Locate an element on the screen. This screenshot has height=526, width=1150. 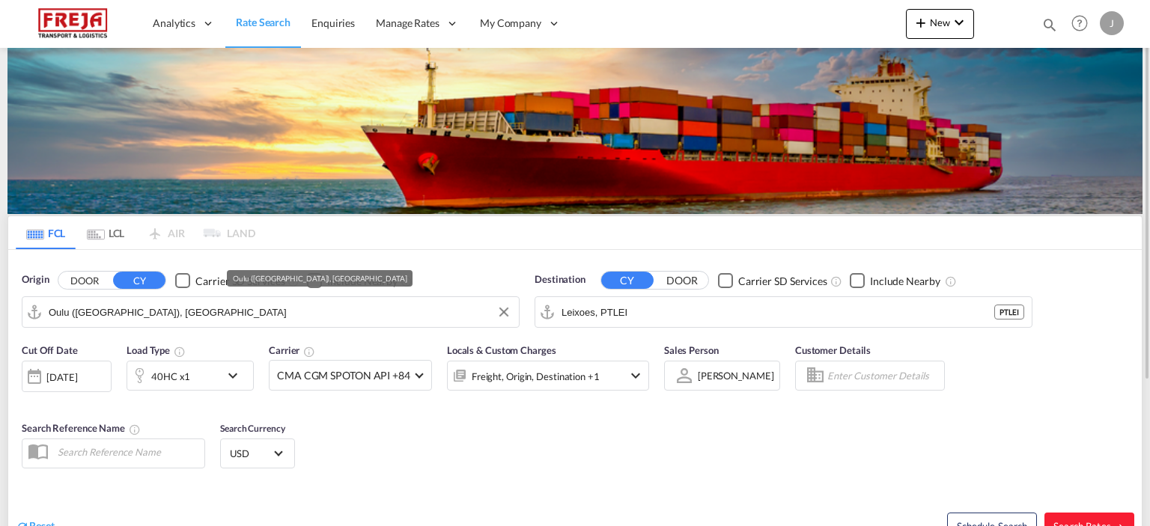
md-icon: icon-magnify is located at coordinates (1050, 25).